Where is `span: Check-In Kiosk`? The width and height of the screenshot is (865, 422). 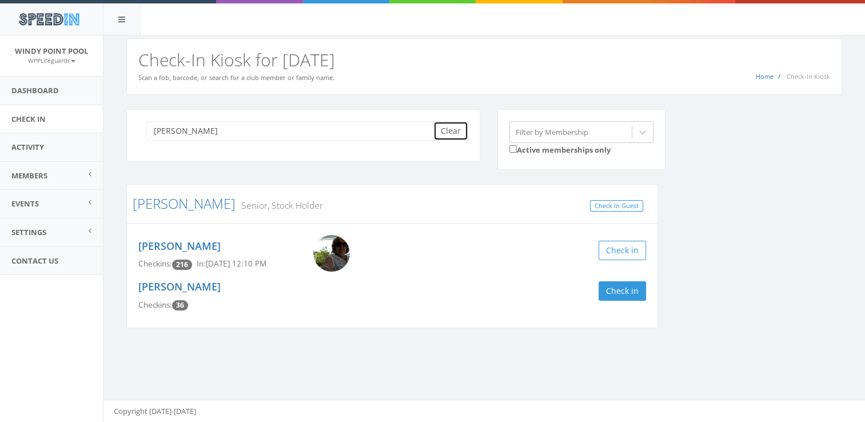 span: Check-In Kiosk is located at coordinates (808, 76).